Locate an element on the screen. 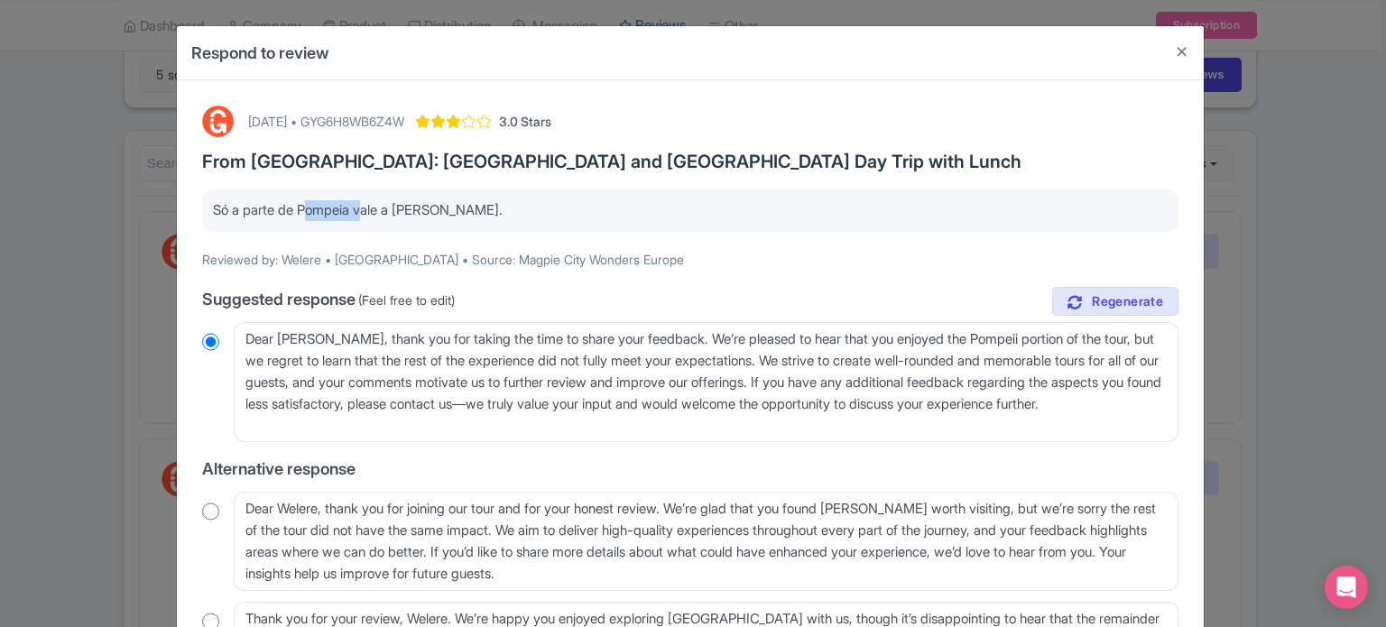 The image size is (1386, 627). div: Open Intercom Messenger is located at coordinates (1346, 587).